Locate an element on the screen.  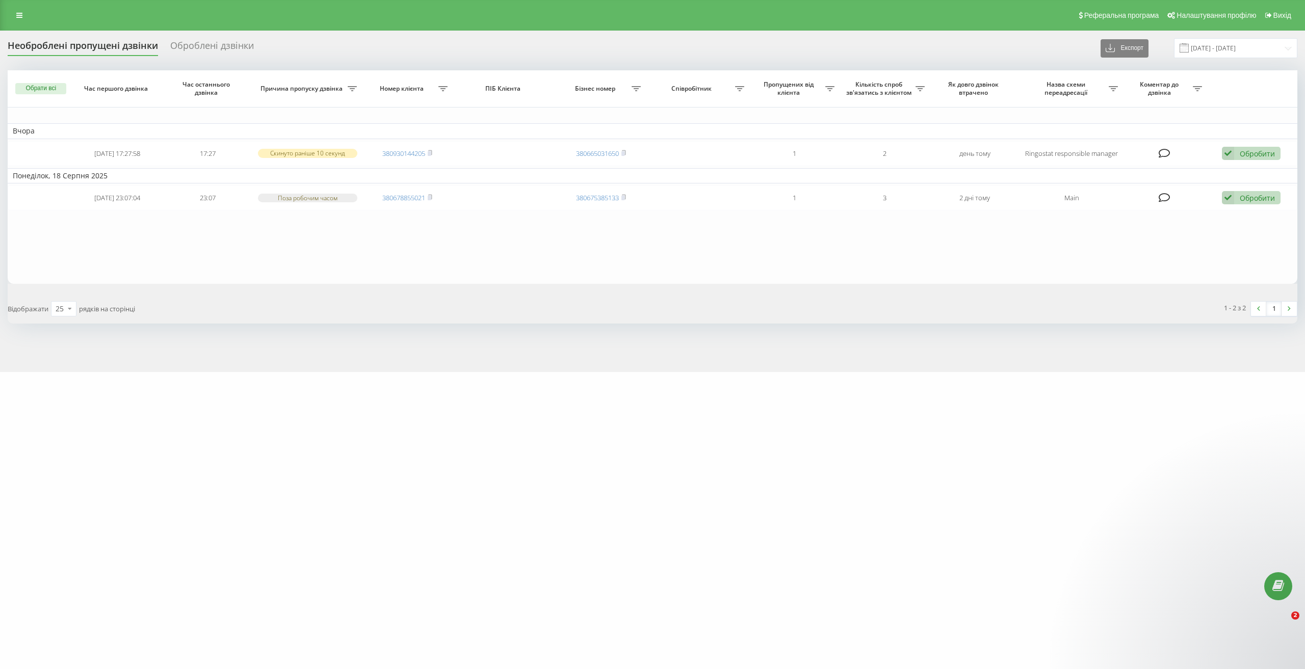
span: Пропущених від клієнта is located at coordinates (790, 88).